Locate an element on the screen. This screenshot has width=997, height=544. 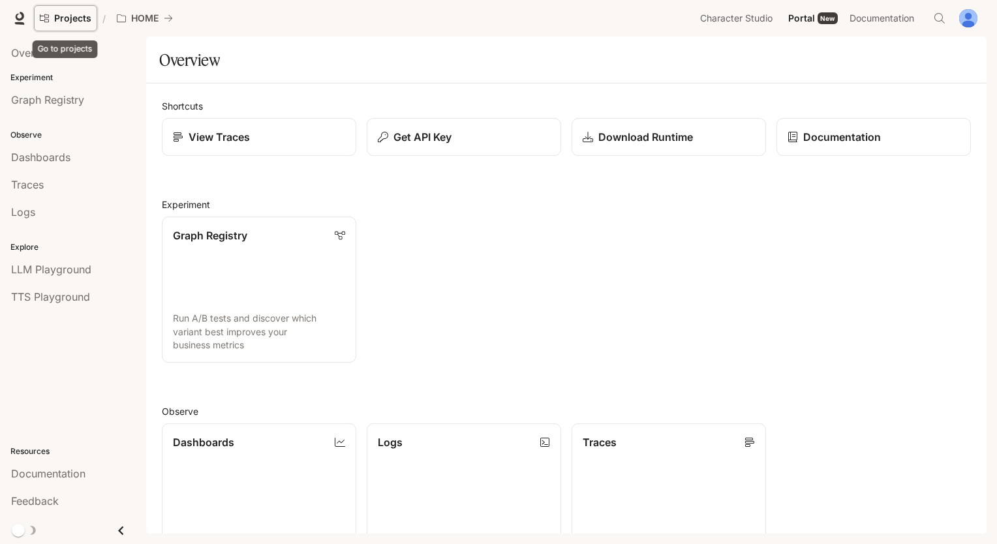
span: Portal is located at coordinates (801, 18).